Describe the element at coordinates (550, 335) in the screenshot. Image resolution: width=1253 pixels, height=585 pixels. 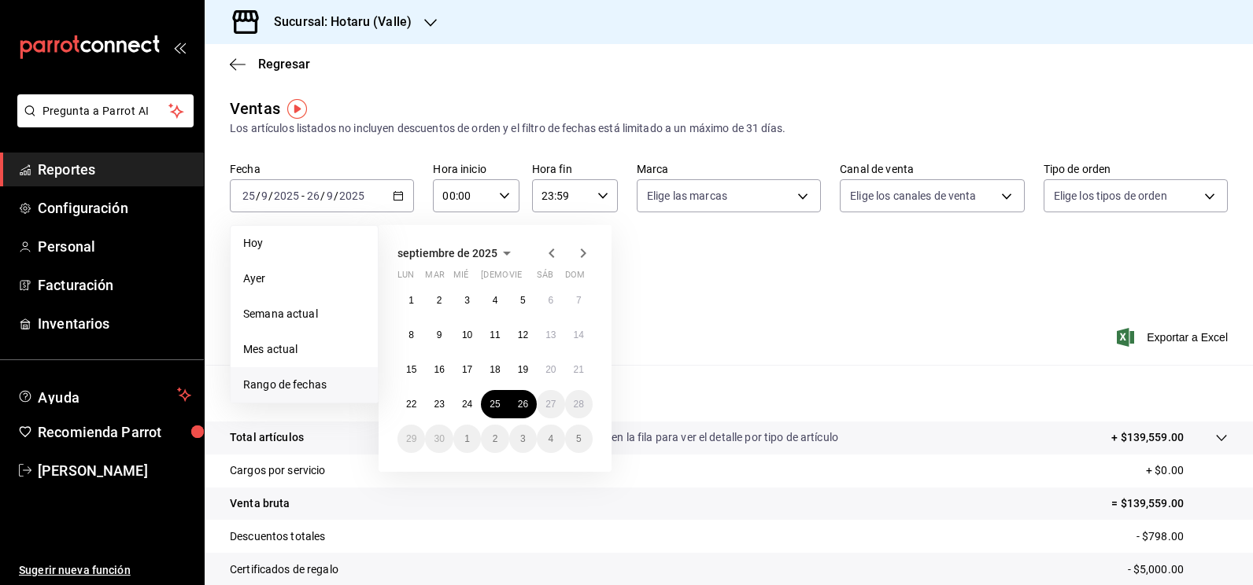
I see `abbr: 13 de septiembre de 2025` at that location.